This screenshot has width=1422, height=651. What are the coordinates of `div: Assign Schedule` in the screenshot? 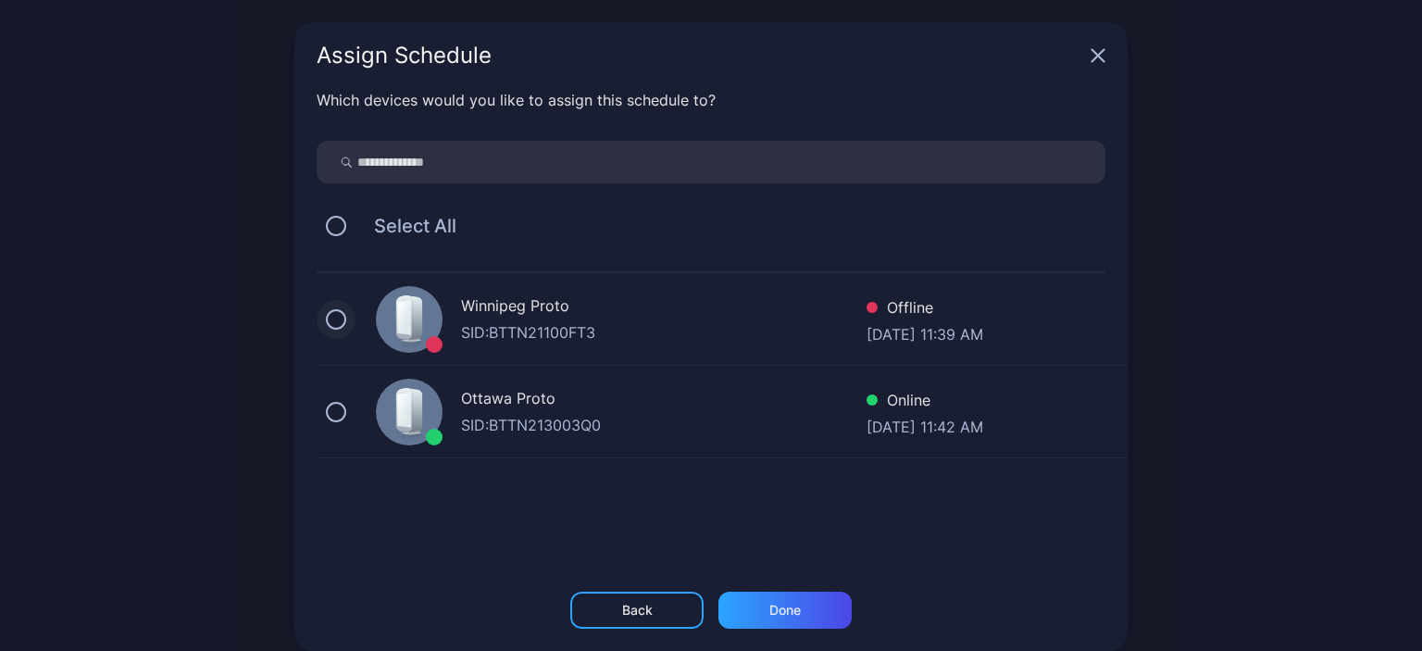 It's located at (700, 56).